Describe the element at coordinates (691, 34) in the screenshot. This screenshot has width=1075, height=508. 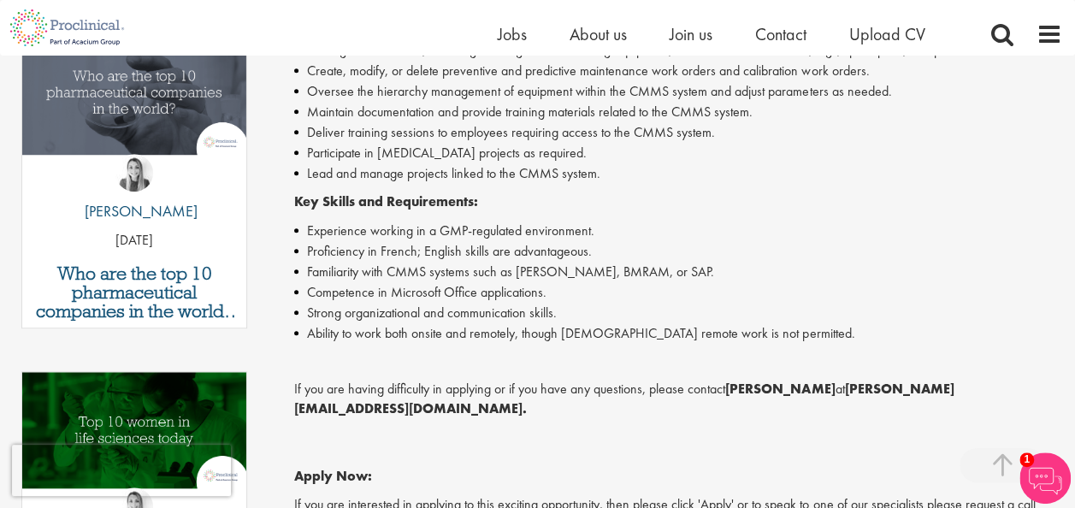
I see `span: Join us` at that location.